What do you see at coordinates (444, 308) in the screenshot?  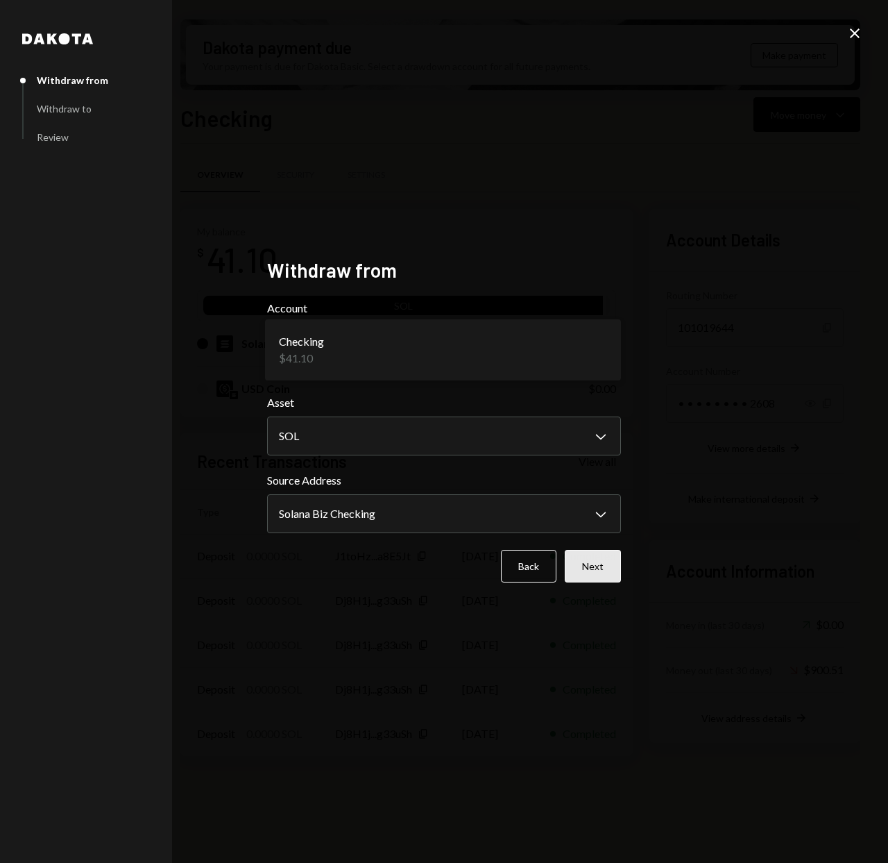 I see `label: Account` at bounding box center [444, 308].